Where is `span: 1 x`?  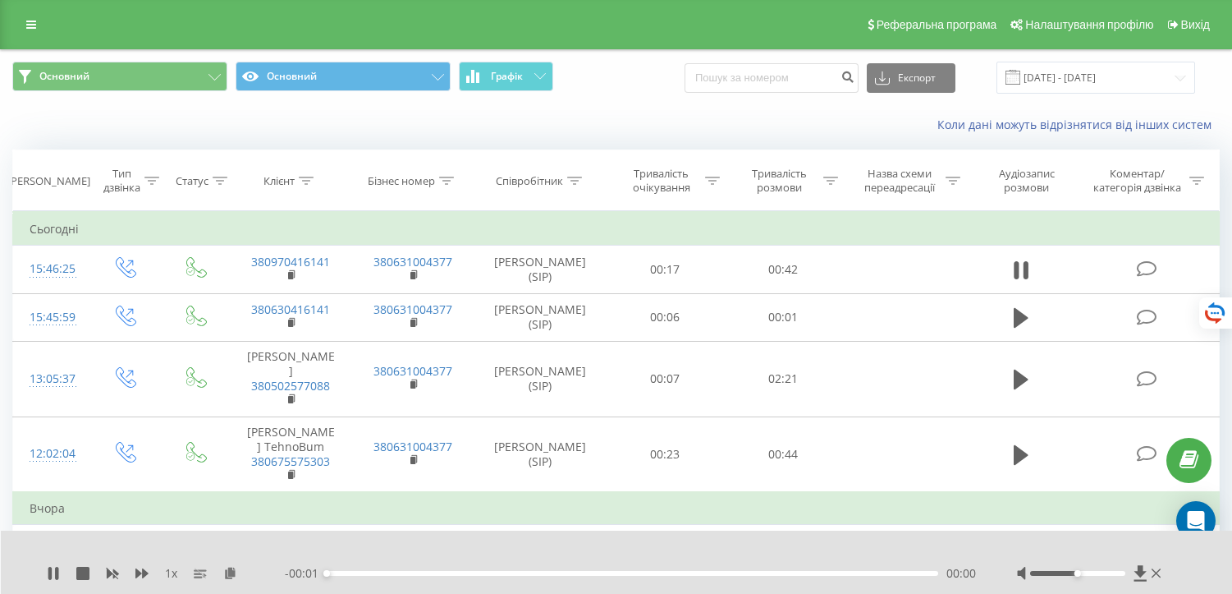 span: 1 x is located at coordinates (171, 573).